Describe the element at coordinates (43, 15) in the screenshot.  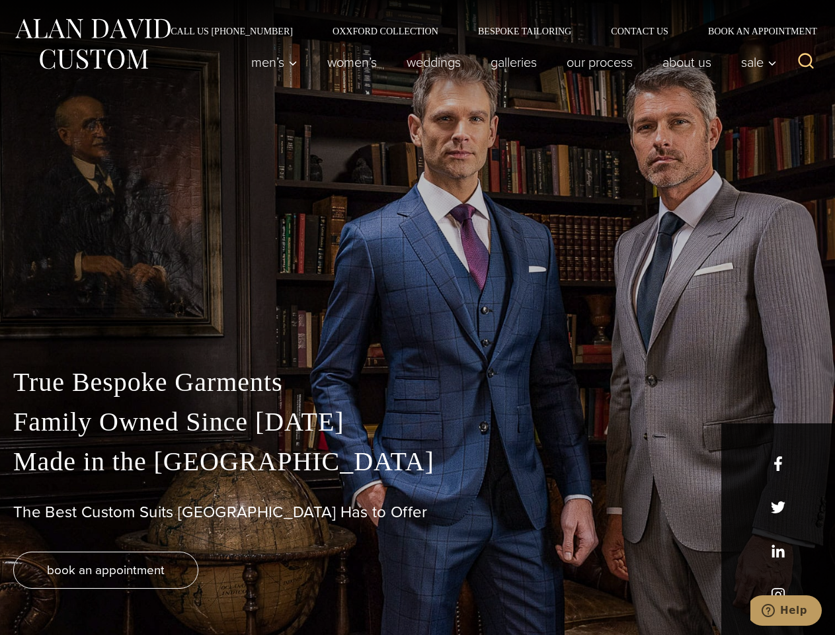
I see `span: Help` at that location.